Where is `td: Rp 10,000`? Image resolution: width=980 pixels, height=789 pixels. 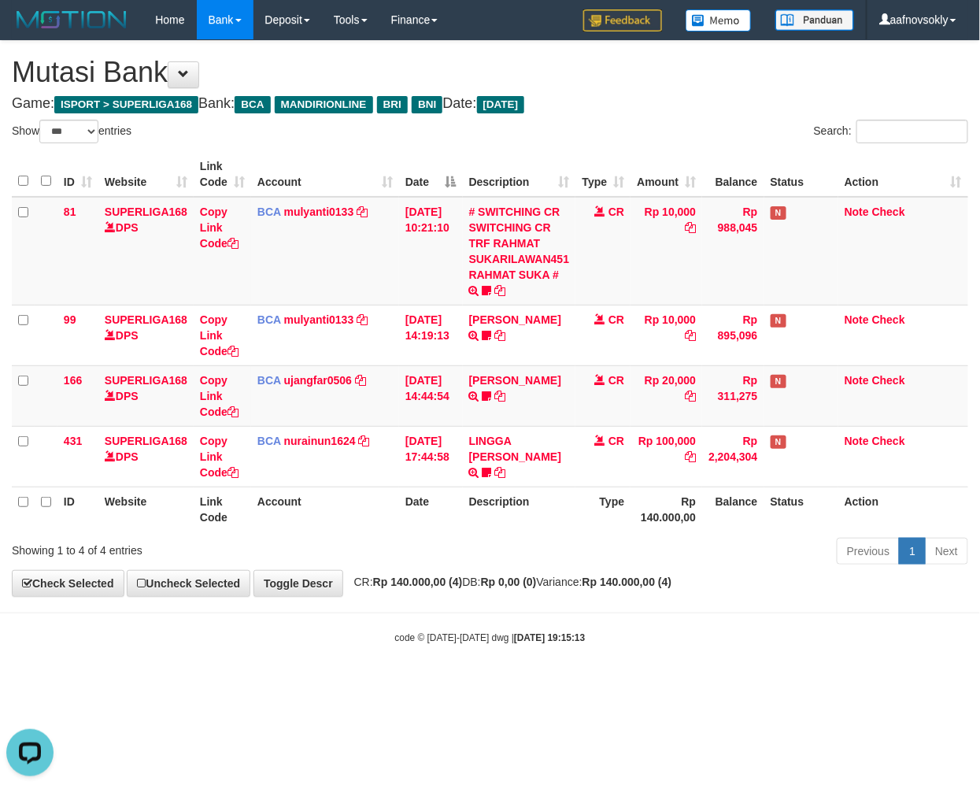
td: Rp 10,000 is located at coordinates (666, 251).